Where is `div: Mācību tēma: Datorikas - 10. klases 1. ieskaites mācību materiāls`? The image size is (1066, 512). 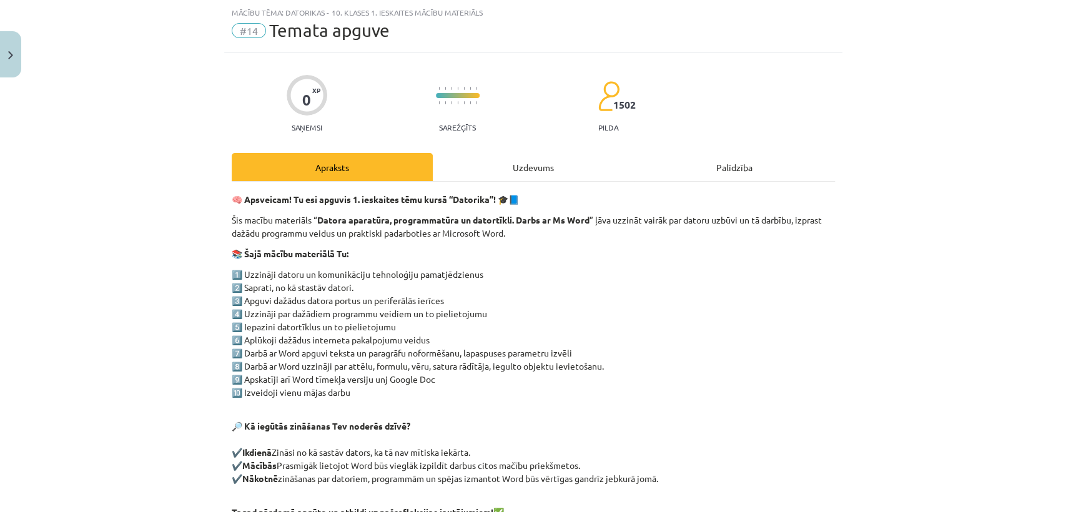 div: Mācību tēma: Datorikas - 10. klases 1. ieskaites mācību materiāls is located at coordinates (534, 12).